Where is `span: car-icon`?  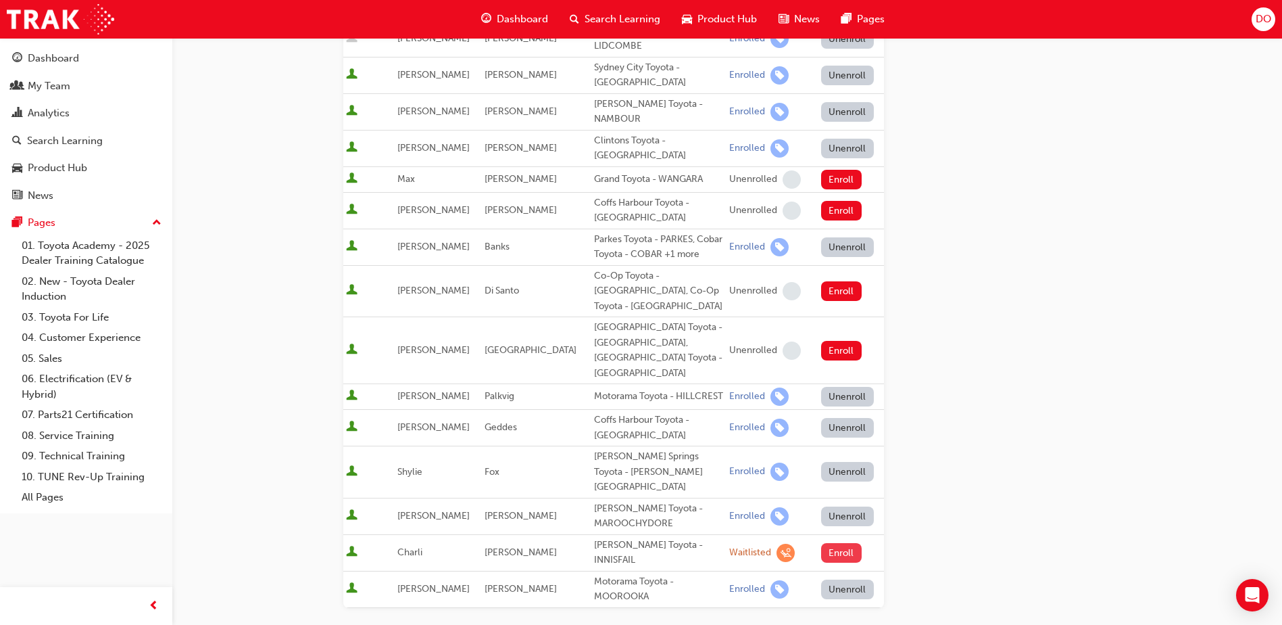
span: car-icon is located at coordinates (687, 19).